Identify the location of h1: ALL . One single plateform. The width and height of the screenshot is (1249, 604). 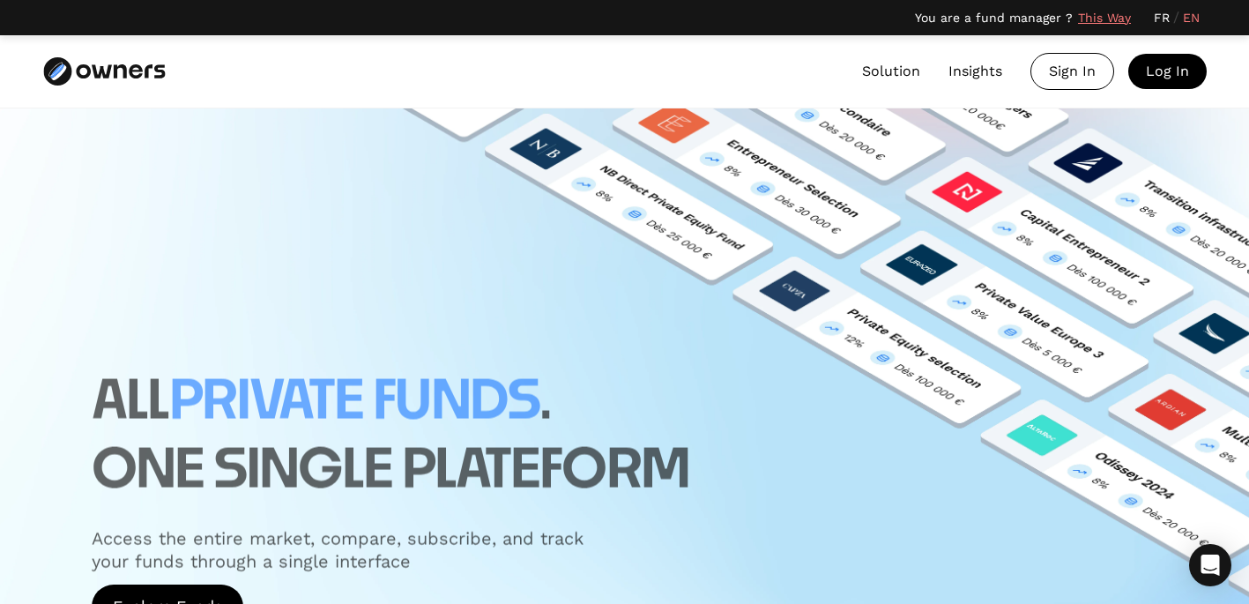
(392, 437).